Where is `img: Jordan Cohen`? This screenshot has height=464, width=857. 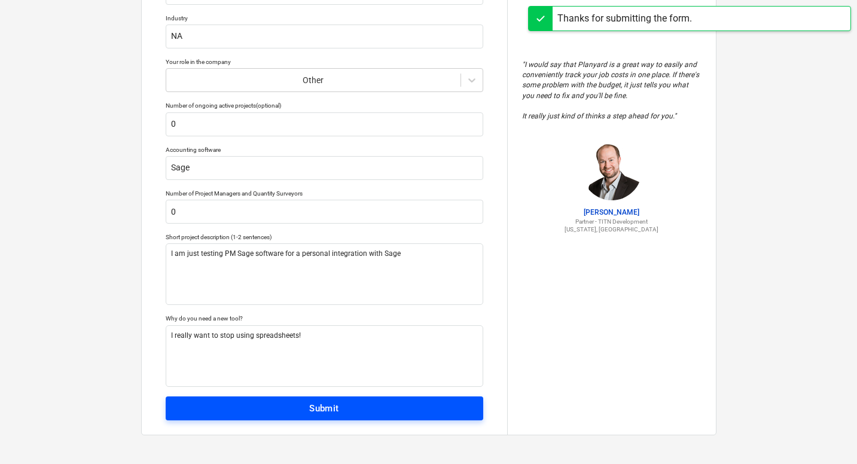
img: Jordan Cohen is located at coordinates (612, 171).